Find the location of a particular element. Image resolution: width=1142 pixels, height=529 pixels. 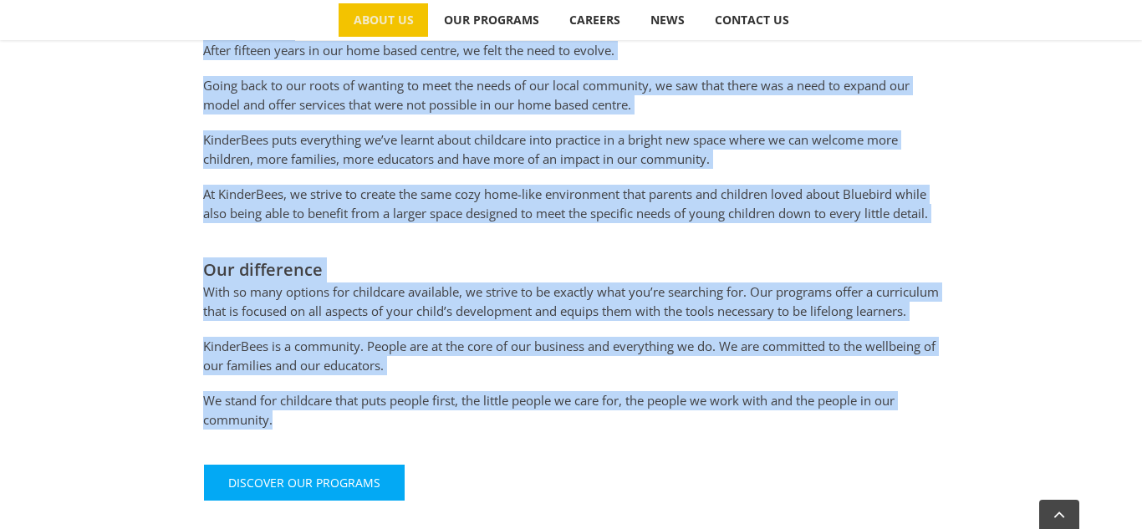

p: Going back to our roots of wanting to meet the needs of our local community, we saw that there wa... is located at coordinates (571, 94).